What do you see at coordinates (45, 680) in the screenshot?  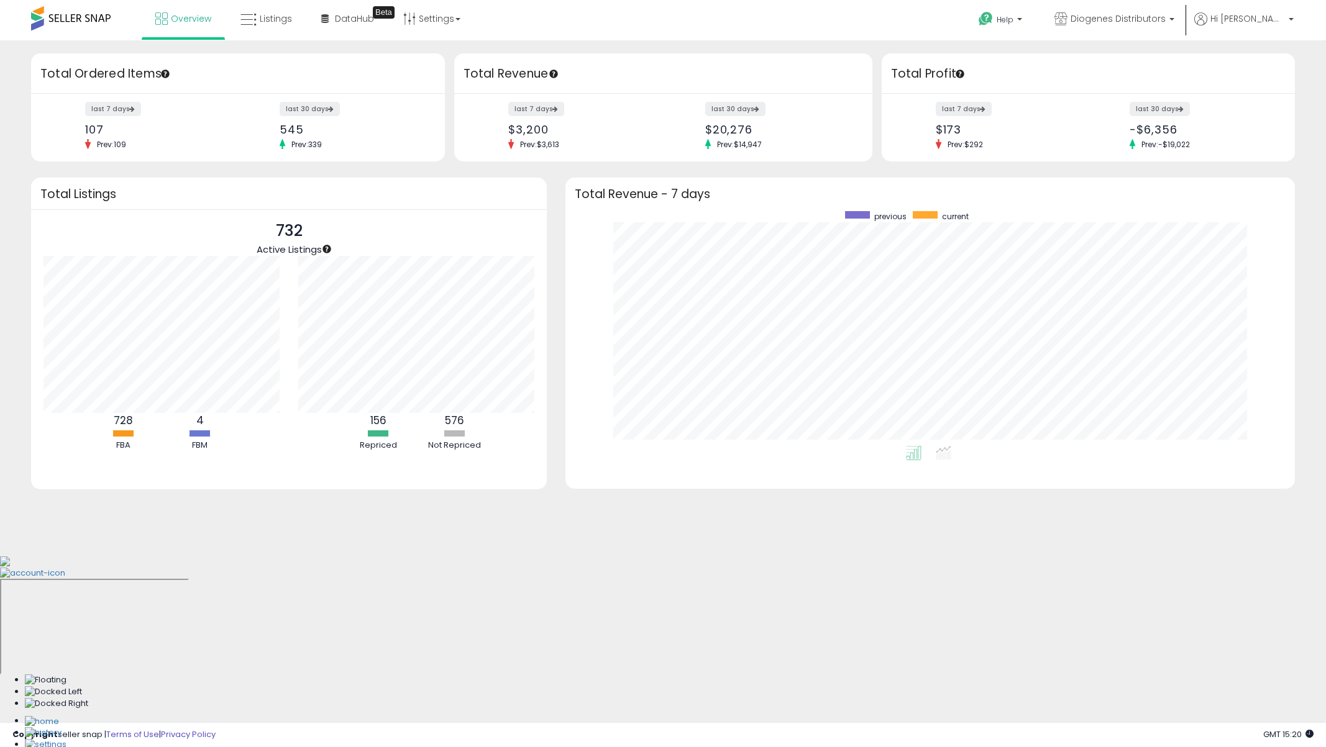 I see `img: Floating` at bounding box center [45, 680].